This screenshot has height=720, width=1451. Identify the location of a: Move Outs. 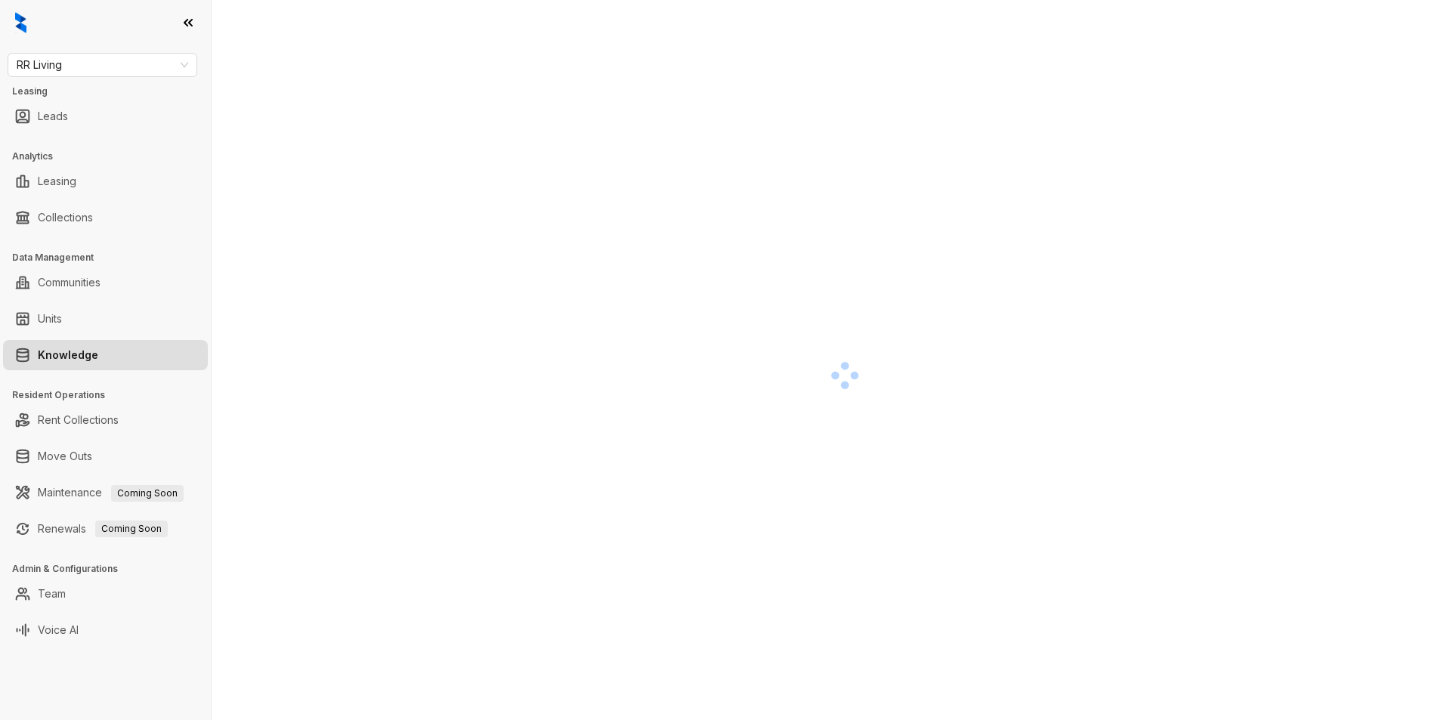
(65, 457).